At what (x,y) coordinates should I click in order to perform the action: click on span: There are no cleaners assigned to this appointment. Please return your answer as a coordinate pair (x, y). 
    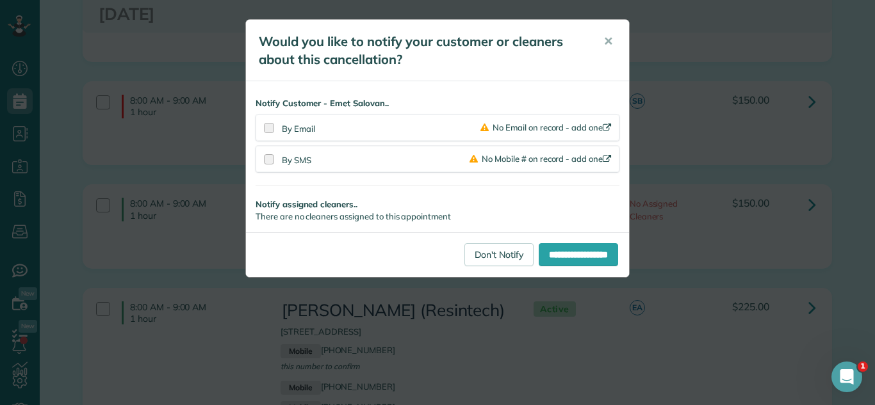
    Looking at the image, I should click on (353, 216).